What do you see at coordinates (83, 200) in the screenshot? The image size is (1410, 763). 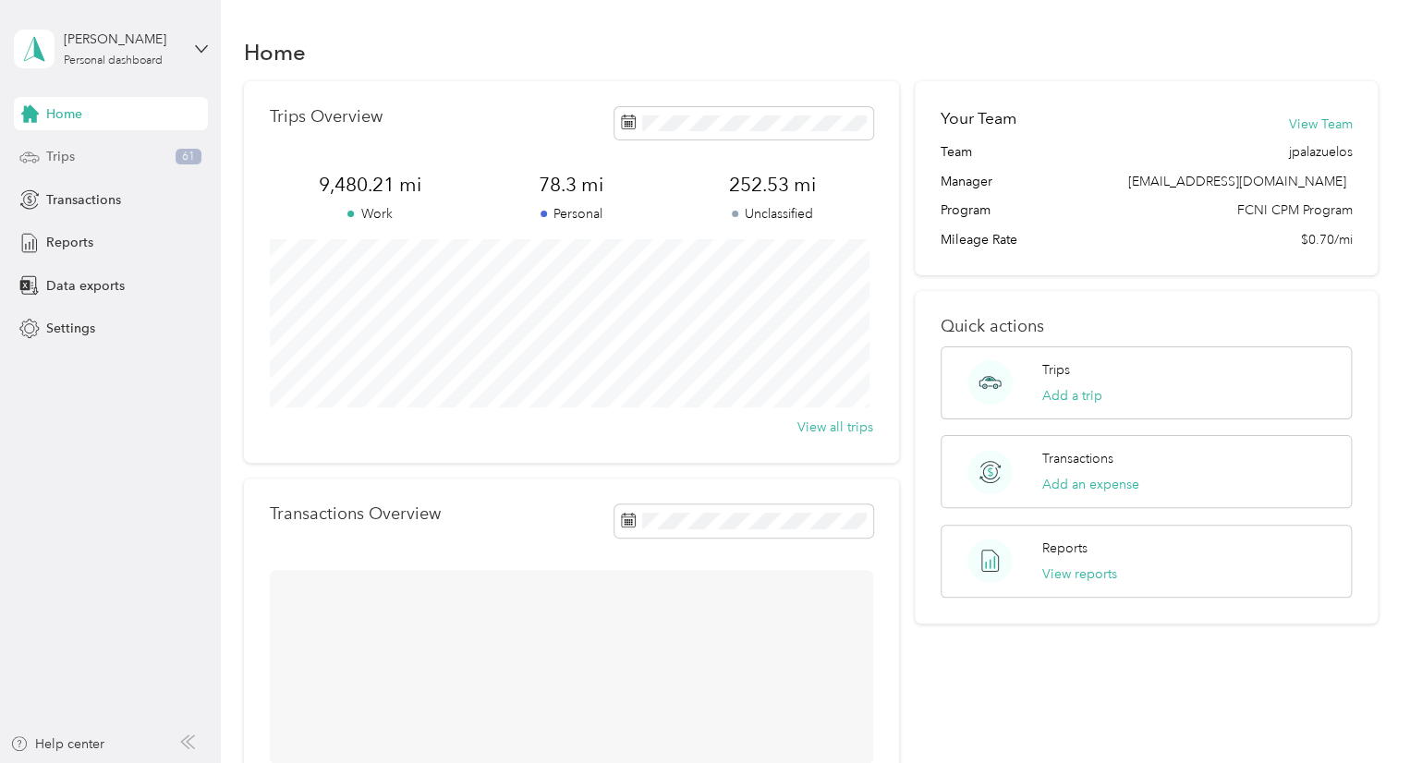 I see `span: Transactions` at bounding box center [83, 200].